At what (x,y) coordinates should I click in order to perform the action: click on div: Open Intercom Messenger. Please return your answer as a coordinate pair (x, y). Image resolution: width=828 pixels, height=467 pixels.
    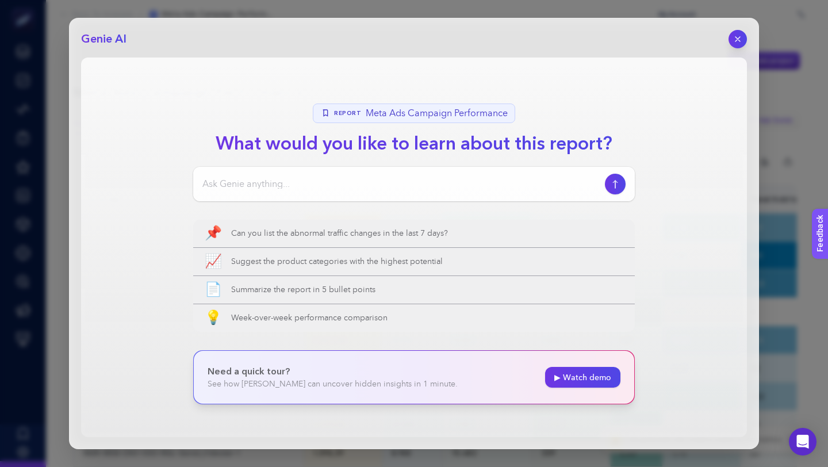
    Looking at the image, I should click on (803, 442).